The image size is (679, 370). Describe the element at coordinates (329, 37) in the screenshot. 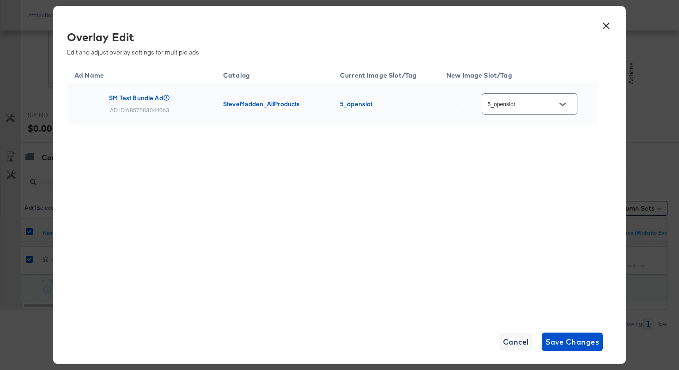

I see `div: Overlay Edit` at that location.